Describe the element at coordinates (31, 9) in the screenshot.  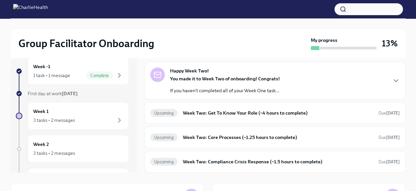
I see `img: CharlieHealth` at that location.